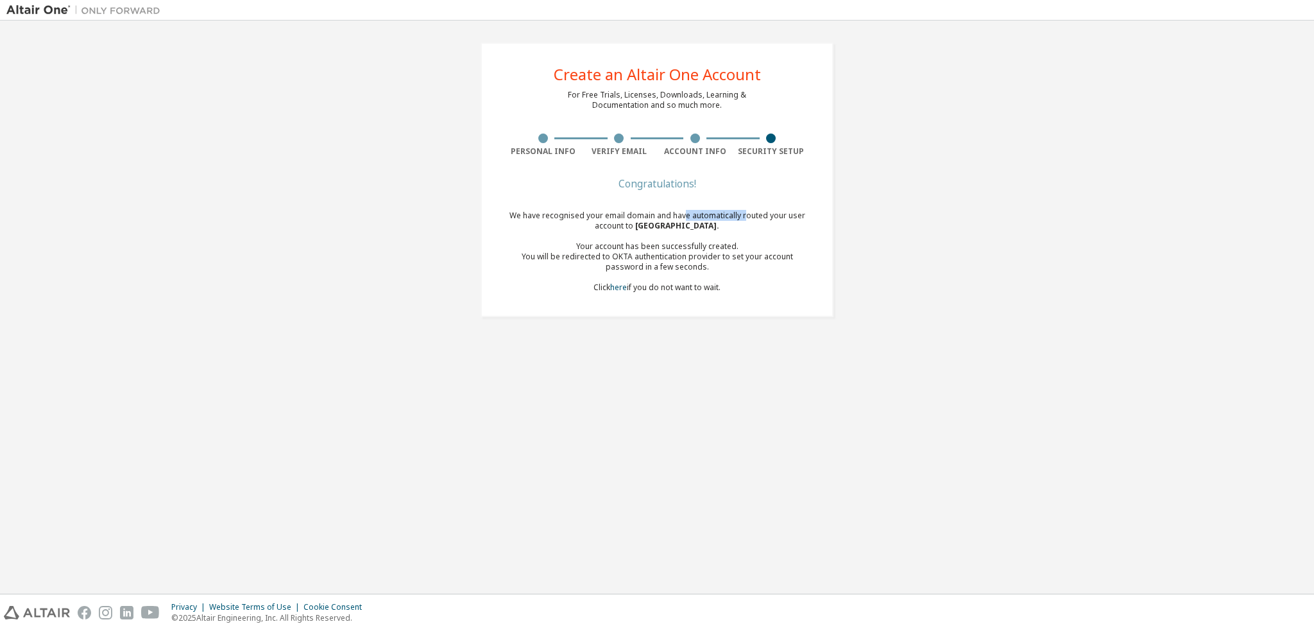 This screenshot has width=1314, height=631. Describe the element at coordinates (543, 151) in the screenshot. I see `div: Personal Info` at that location.